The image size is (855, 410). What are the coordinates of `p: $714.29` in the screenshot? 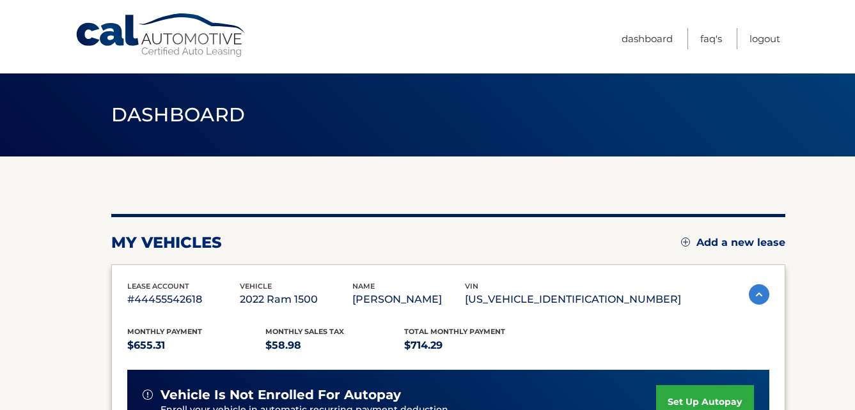 It's located at (473, 346).